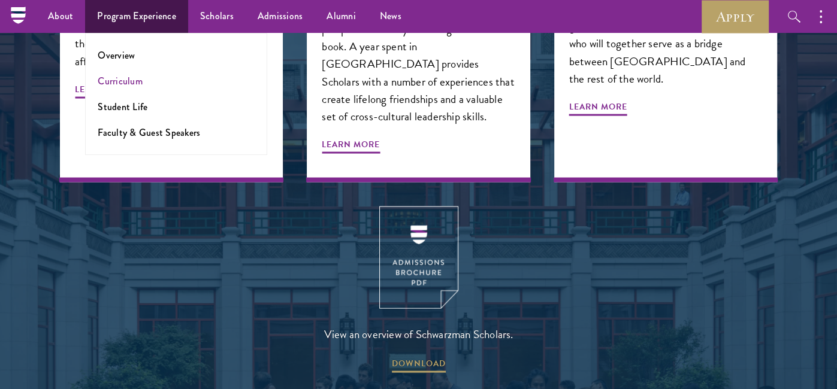  What do you see at coordinates (419, 290) in the screenshot?
I see `a: View an overview of Schwarzman Scholars. DOWNLOAD` at bounding box center [419, 290].